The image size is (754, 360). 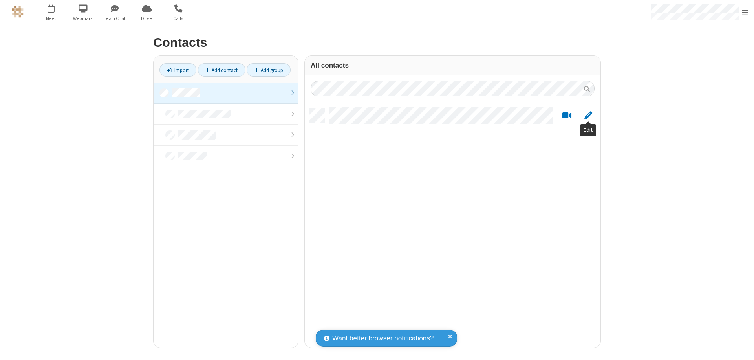 What do you see at coordinates (453, 225) in the screenshot?
I see `div: grid` at bounding box center [453, 225].